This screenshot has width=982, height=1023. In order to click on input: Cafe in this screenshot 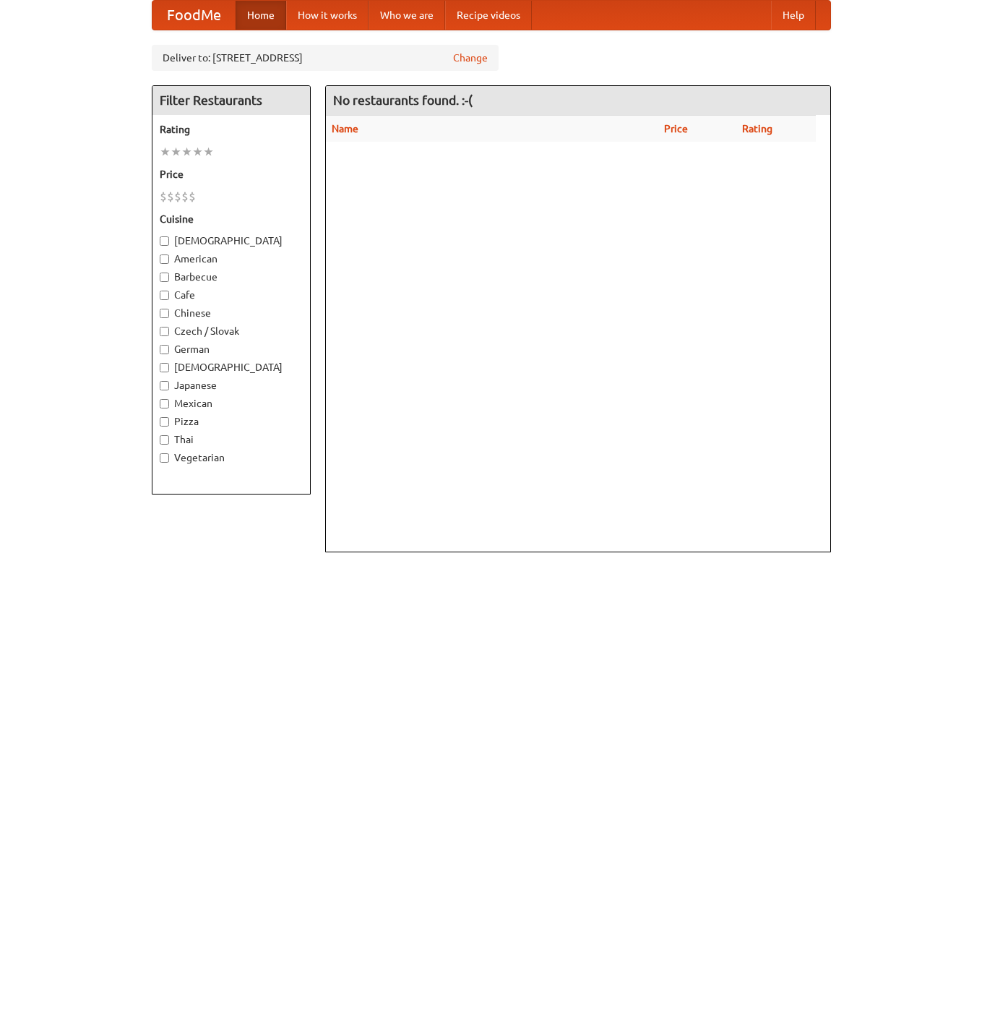, I will do `click(164, 295)`.